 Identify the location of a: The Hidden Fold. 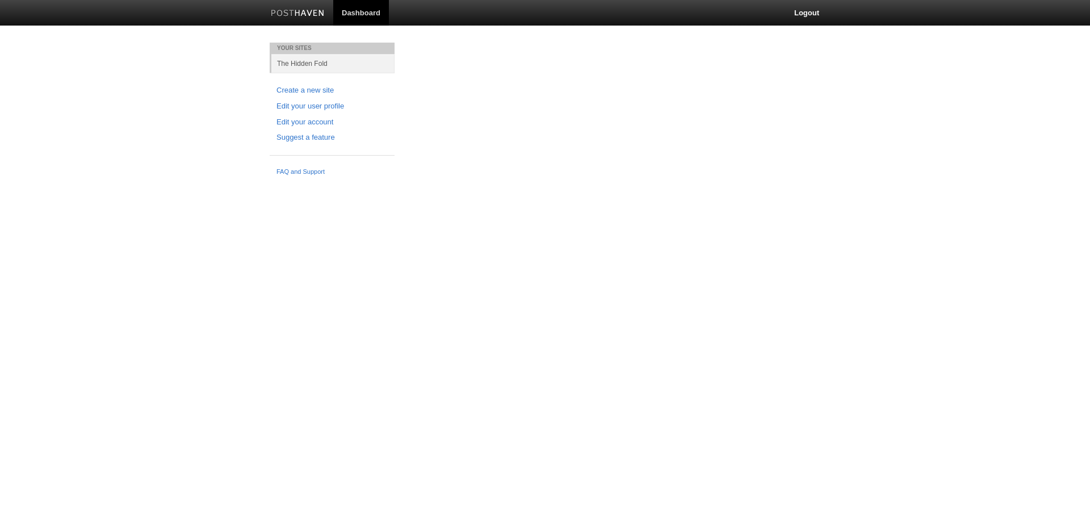
(333, 63).